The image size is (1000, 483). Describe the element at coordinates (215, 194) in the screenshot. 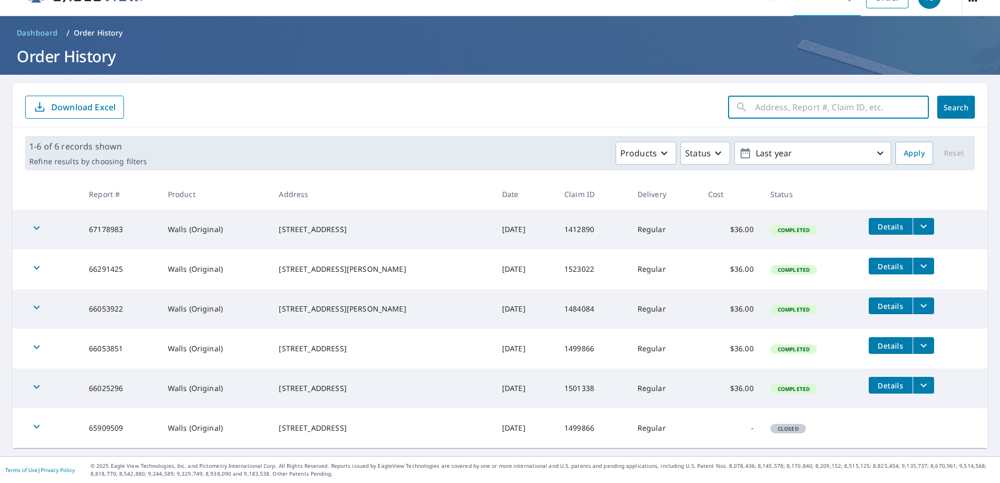

I see `th: Product` at that location.